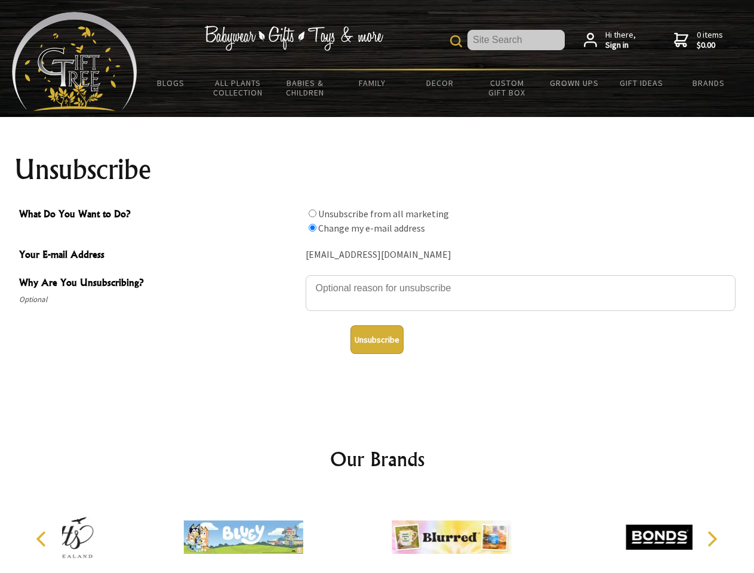  I want to click on label: Unsubscribe from all marketing, so click(383, 214).